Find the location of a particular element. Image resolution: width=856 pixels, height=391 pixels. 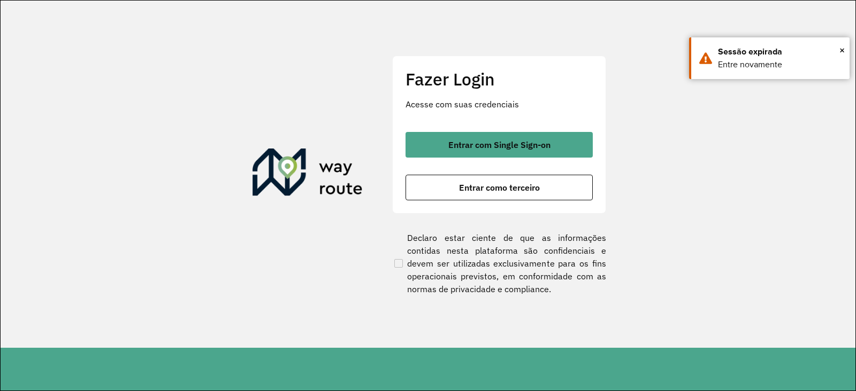

div: Sessão expirada is located at coordinates (779, 52).